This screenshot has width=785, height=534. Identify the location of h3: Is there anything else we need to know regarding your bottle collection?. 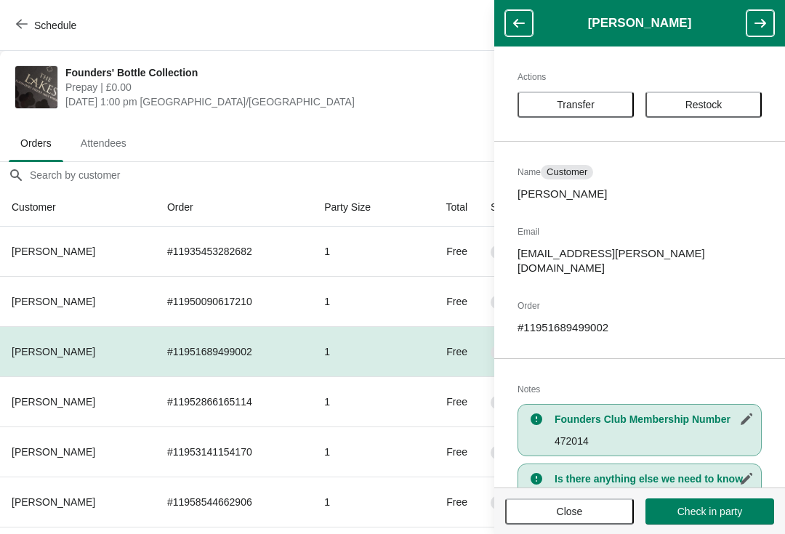
(654, 486).